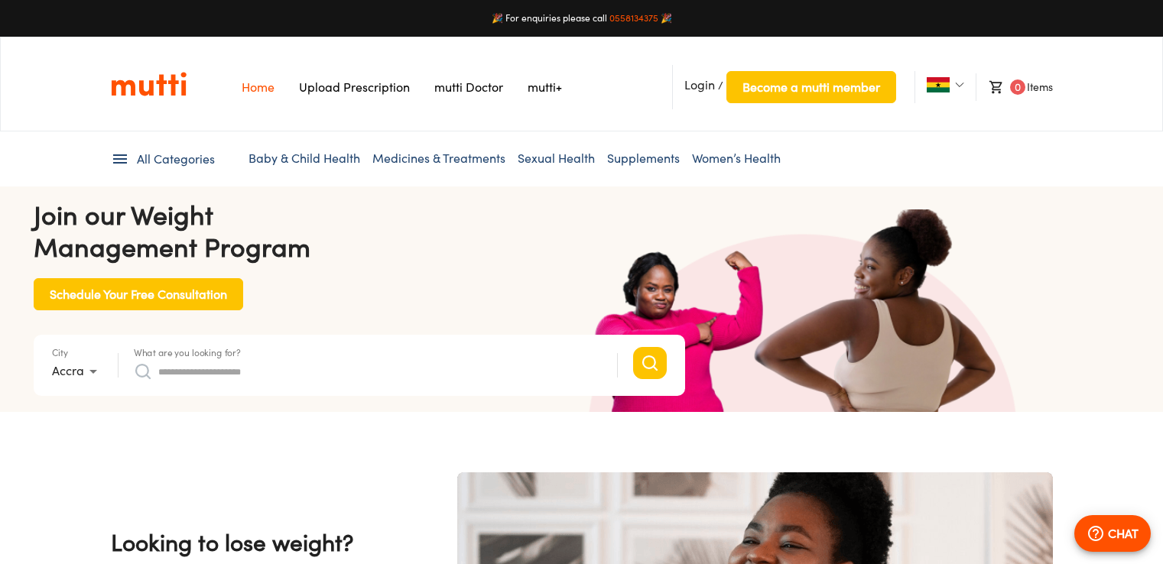 Image resolution: width=1163 pixels, height=564 pixels. What do you see at coordinates (736, 158) in the screenshot?
I see `a: Women’s Health` at bounding box center [736, 158].